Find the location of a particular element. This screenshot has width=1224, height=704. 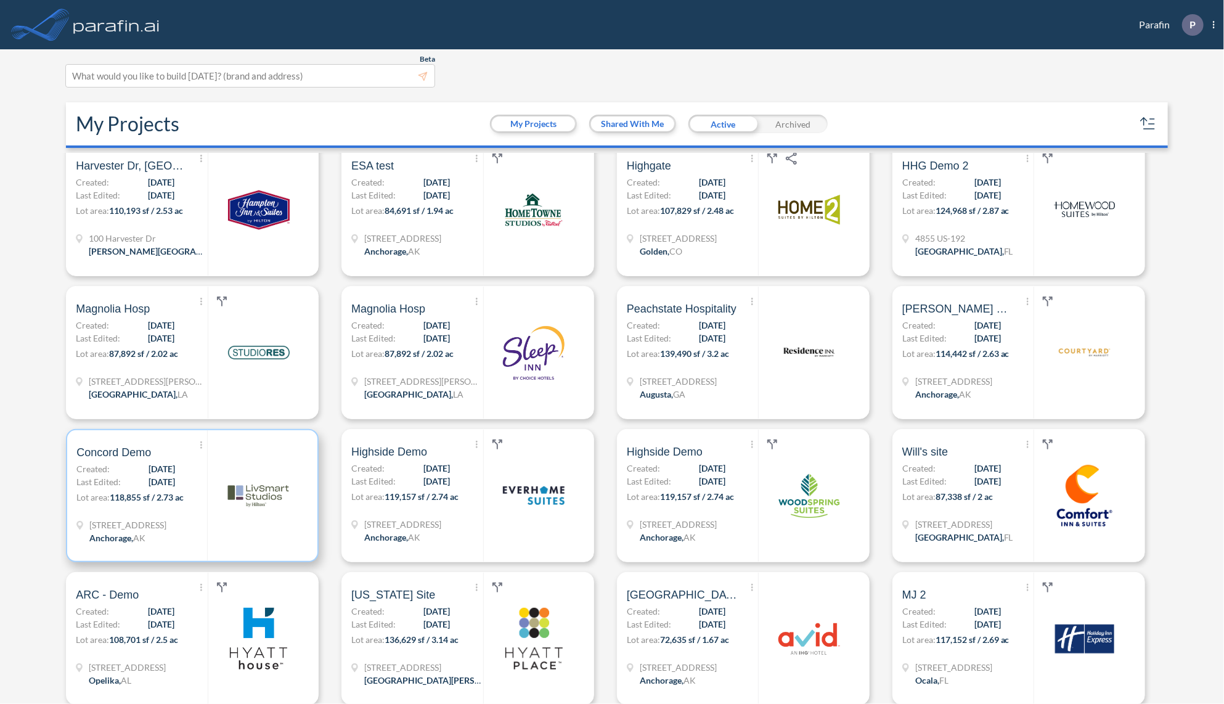

span: 2272 Interstate Dr is located at coordinates (127, 667).